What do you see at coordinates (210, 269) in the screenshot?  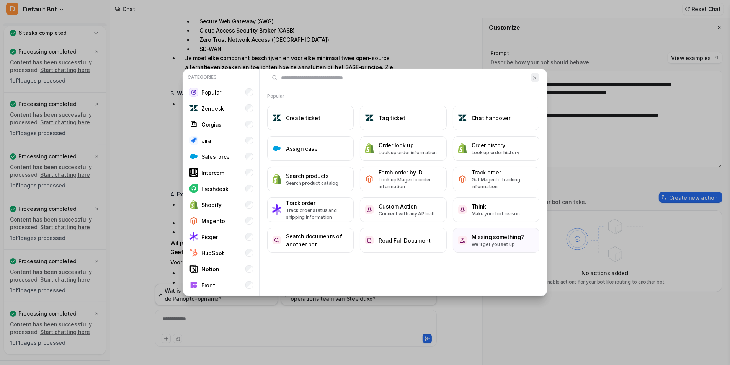 I see `p: Notion` at bounding box center [210, 269].